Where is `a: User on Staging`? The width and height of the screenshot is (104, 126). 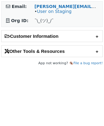
a: User on Staging is located at coordinates (54, 11).